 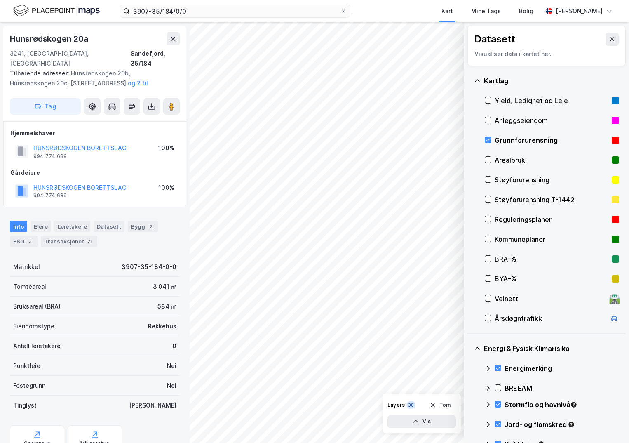 What do you see at coordinates (551, 81) in the screenshot?
I see `div: Kartlag` at bounding box center [551, 81].